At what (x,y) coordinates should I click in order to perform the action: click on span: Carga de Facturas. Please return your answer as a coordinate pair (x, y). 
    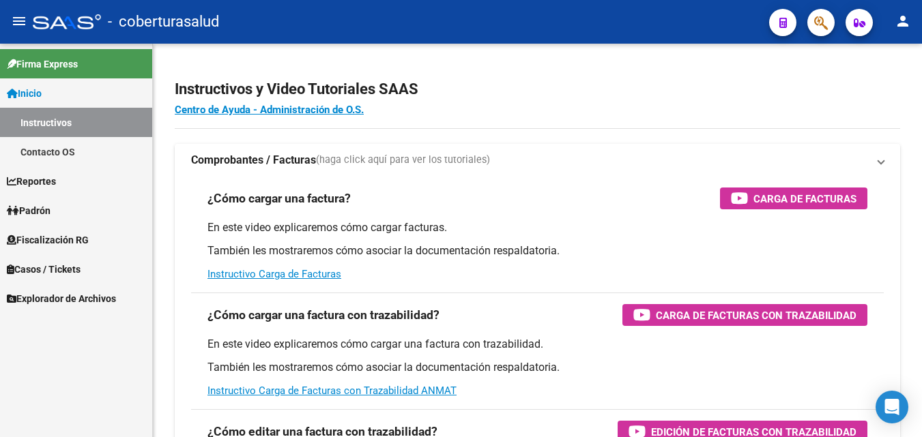
    Looking at the image, I should click on (804, 199).